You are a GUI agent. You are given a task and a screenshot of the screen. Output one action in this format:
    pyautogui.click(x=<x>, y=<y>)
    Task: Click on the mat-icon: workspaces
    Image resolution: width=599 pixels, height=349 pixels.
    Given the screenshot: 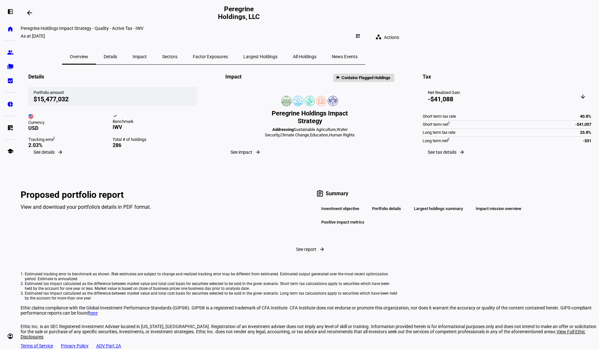 What is the action you would take?
    pyautogui.click(x=379, y=37)
    